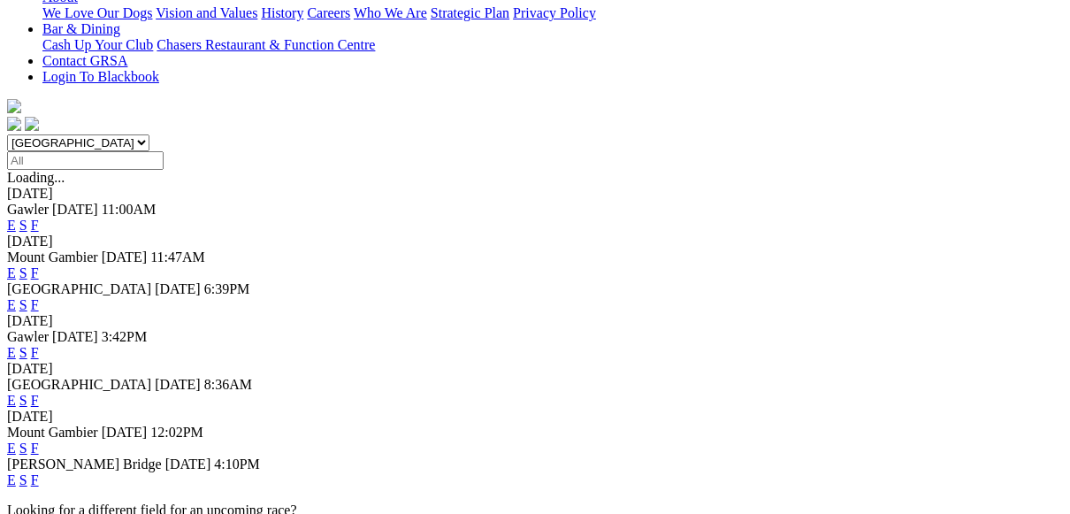 The height and width of the screenshot is (514, 1070). I want to click on a: Who We Are, so click(390, 12).